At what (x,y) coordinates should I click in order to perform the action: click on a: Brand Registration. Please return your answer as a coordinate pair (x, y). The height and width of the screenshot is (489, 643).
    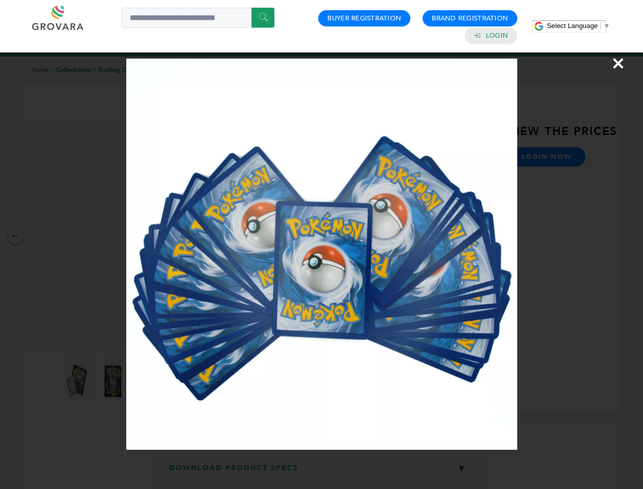
    Looking at the image, I should click on (470, 18).